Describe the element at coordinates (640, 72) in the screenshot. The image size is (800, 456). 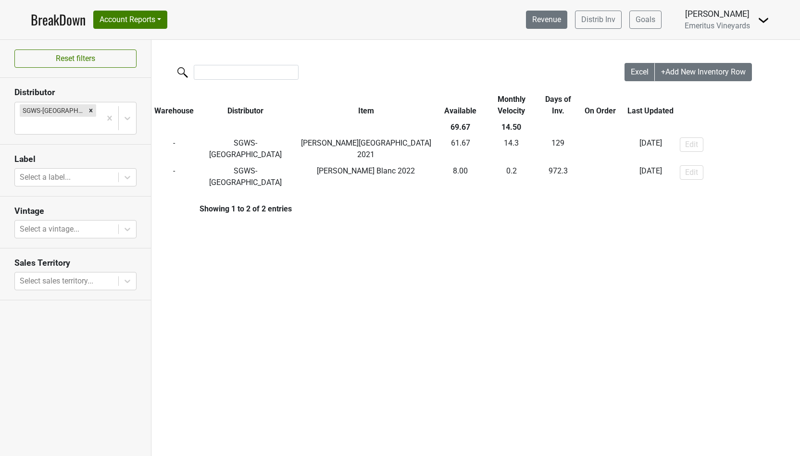
I see `span: Excel` at that location.